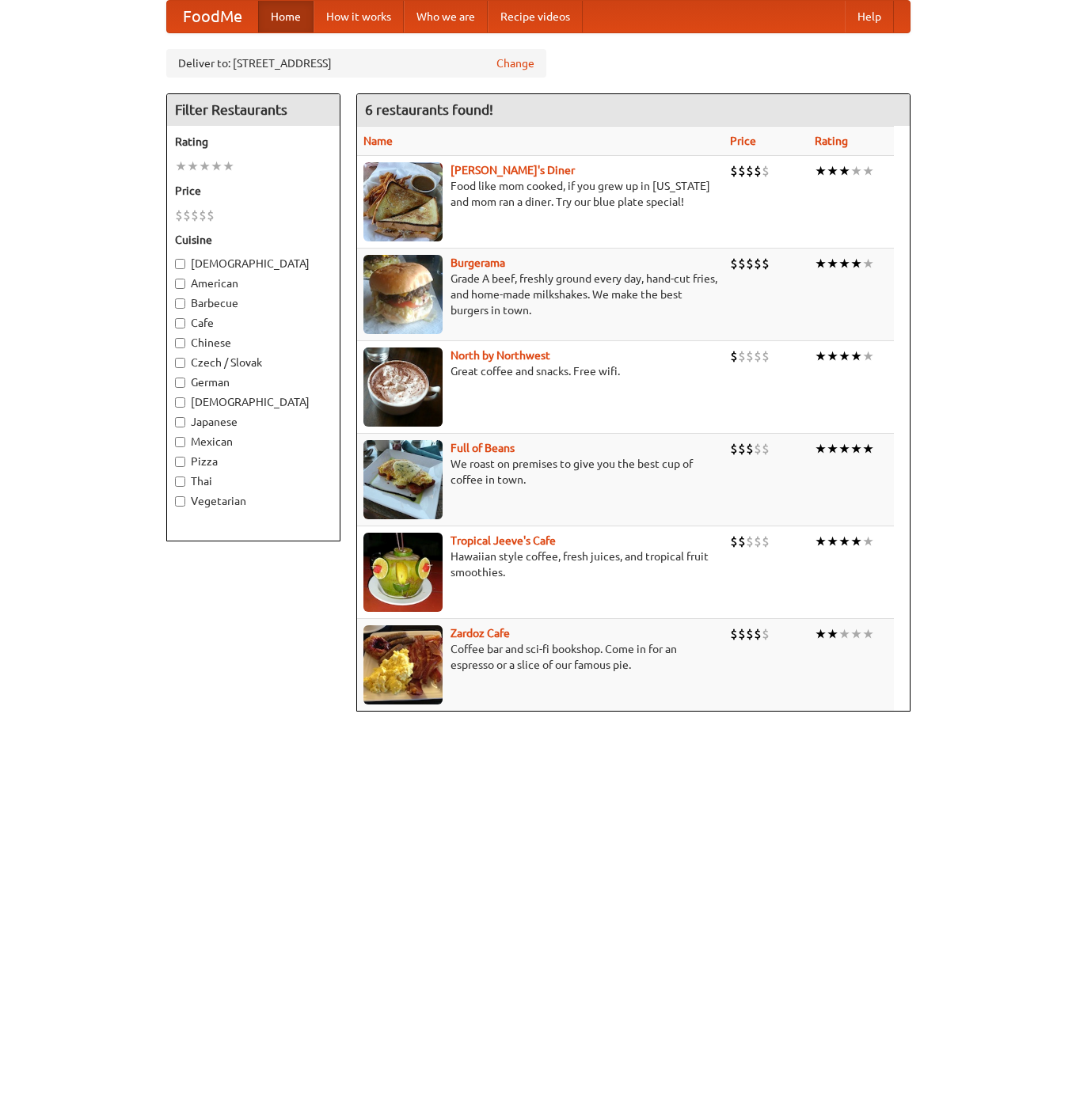 Image resolution: width=1076 pixels, height=1120 pixels. Describe the element at coordinates (501, 355) in the screenshot. I see `b: North by Northwest` at that location.